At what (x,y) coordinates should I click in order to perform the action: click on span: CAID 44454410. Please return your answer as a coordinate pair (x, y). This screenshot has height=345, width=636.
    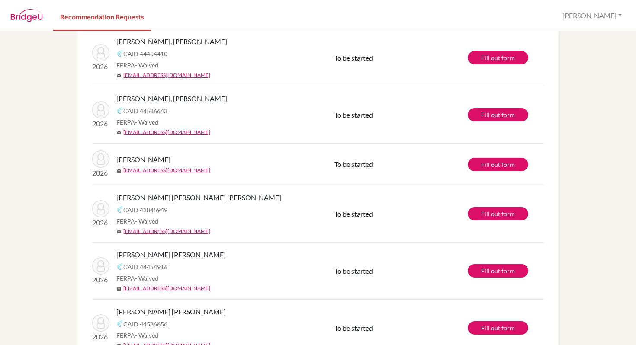
    Looking at the image, I should click on (145, 54).